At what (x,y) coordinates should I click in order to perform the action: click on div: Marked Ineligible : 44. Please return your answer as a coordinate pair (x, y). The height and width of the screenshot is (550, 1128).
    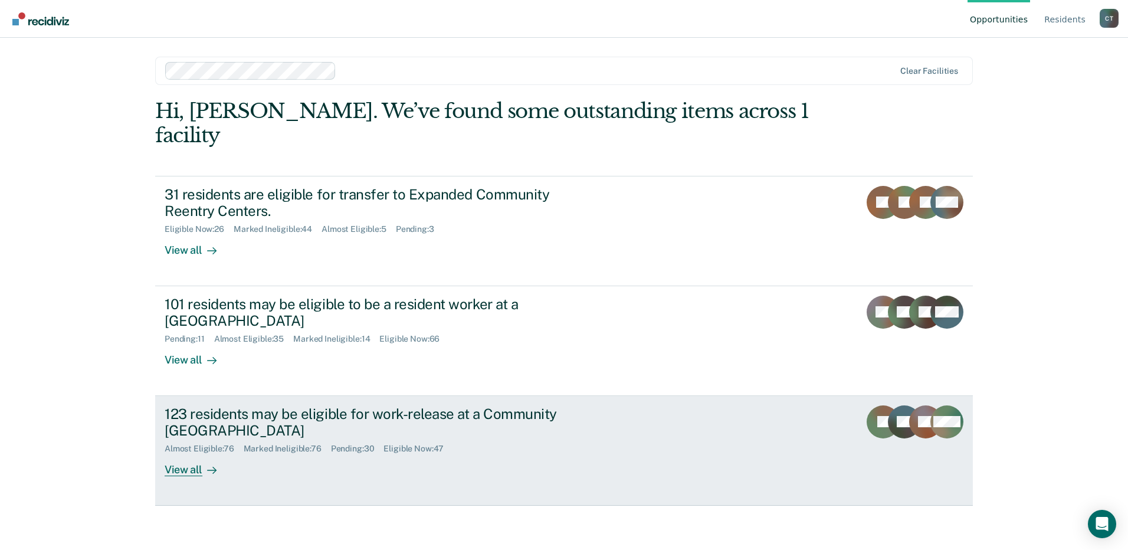
    Looking at the image, I should click on (277, 229).